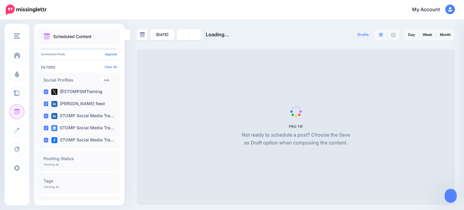  Describe the element at coordinates (296, 126) in the screenshot. I see `h5: PRO TIP` at that location.